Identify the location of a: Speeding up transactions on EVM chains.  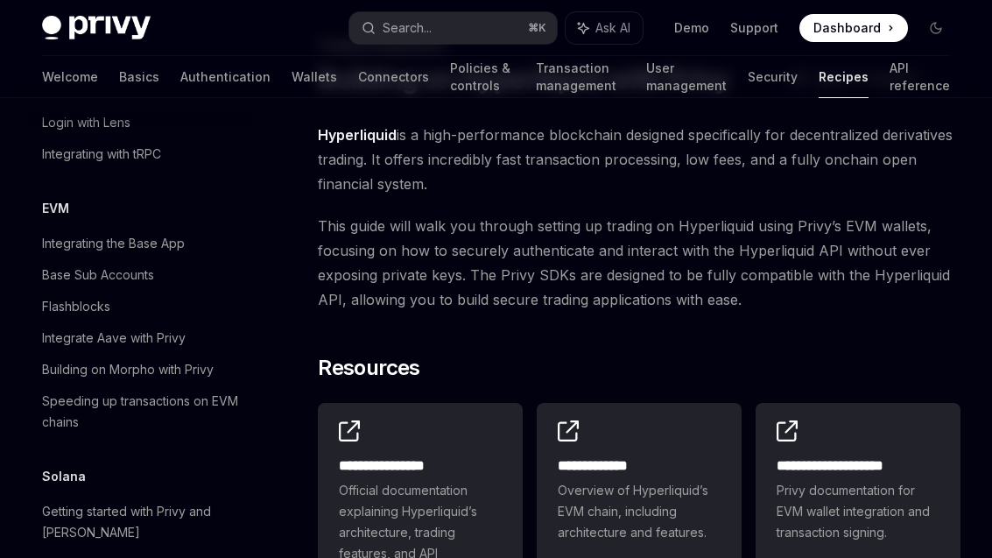
(140, 411).